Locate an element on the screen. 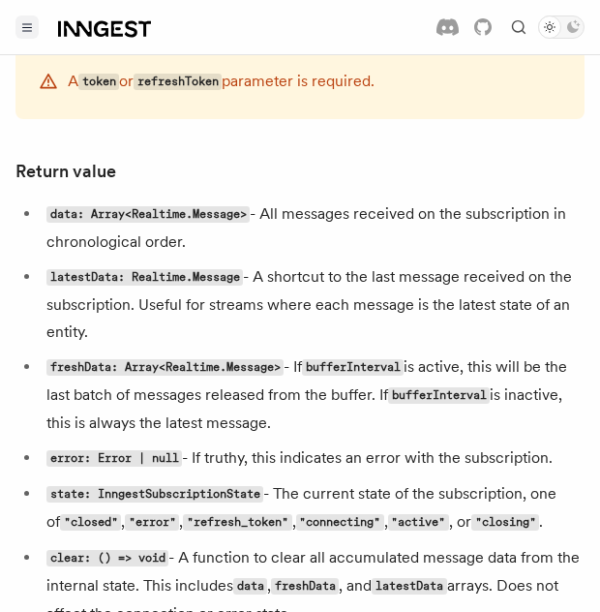 The width and height of the screenshot is (600, 612). code: data: Array<Realtime.Message> is located at coordinates (148, 214).